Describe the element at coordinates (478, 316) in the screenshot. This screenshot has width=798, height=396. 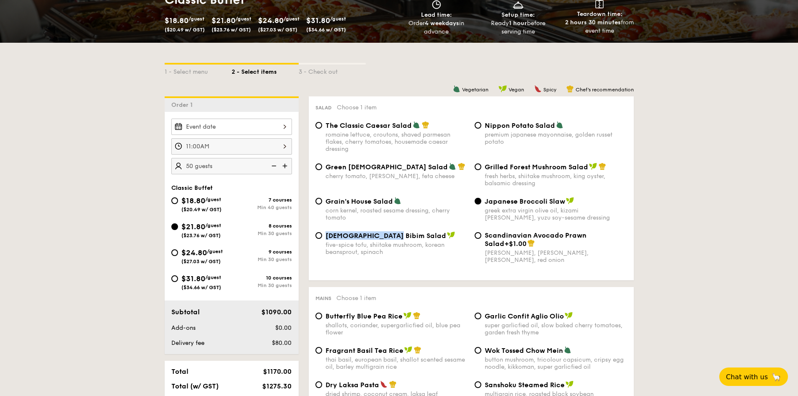
I see `input: Garlic Confit Aglio Oliosuper garlicfied oil, slow baked cherry tomatoes, garden fresh thyme` at that location.